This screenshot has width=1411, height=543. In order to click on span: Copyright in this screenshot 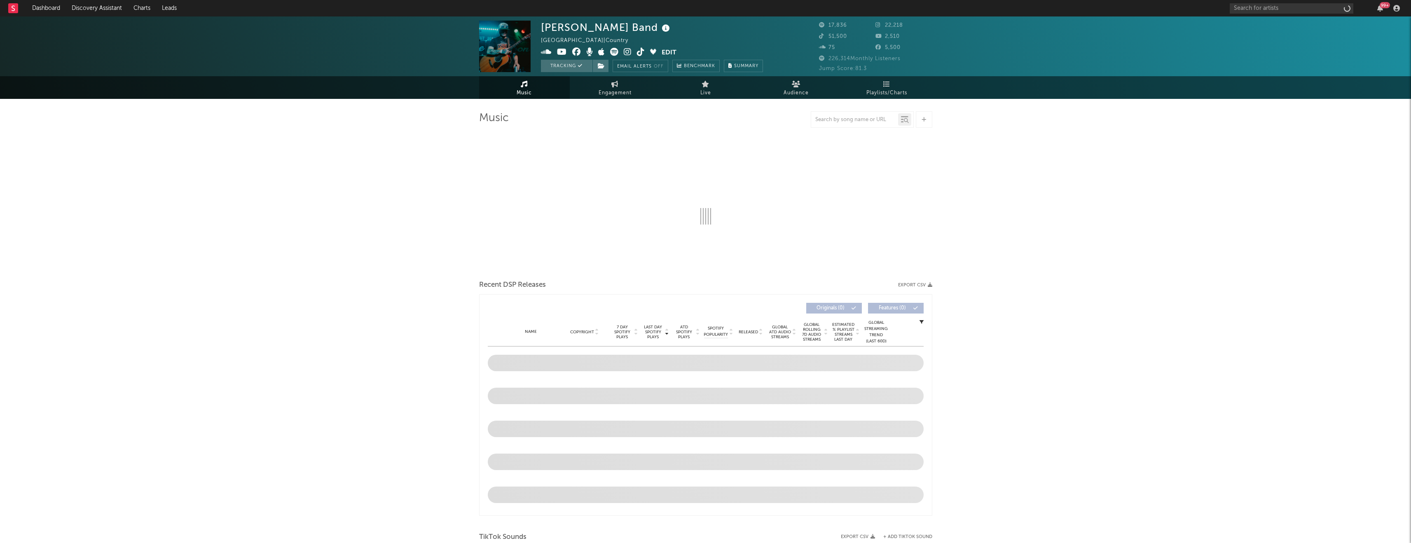, I will do `click(582, 332)`.